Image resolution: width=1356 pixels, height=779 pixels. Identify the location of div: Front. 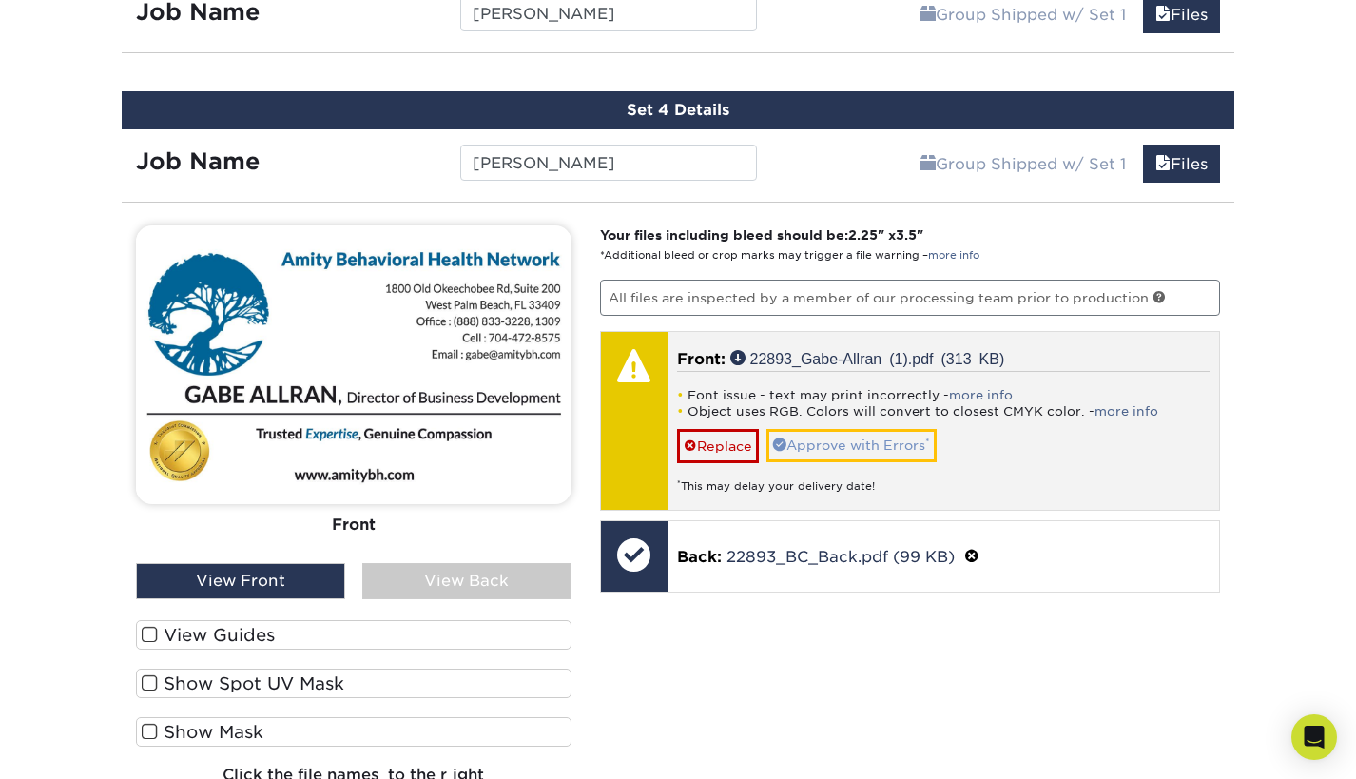
(354, 525).